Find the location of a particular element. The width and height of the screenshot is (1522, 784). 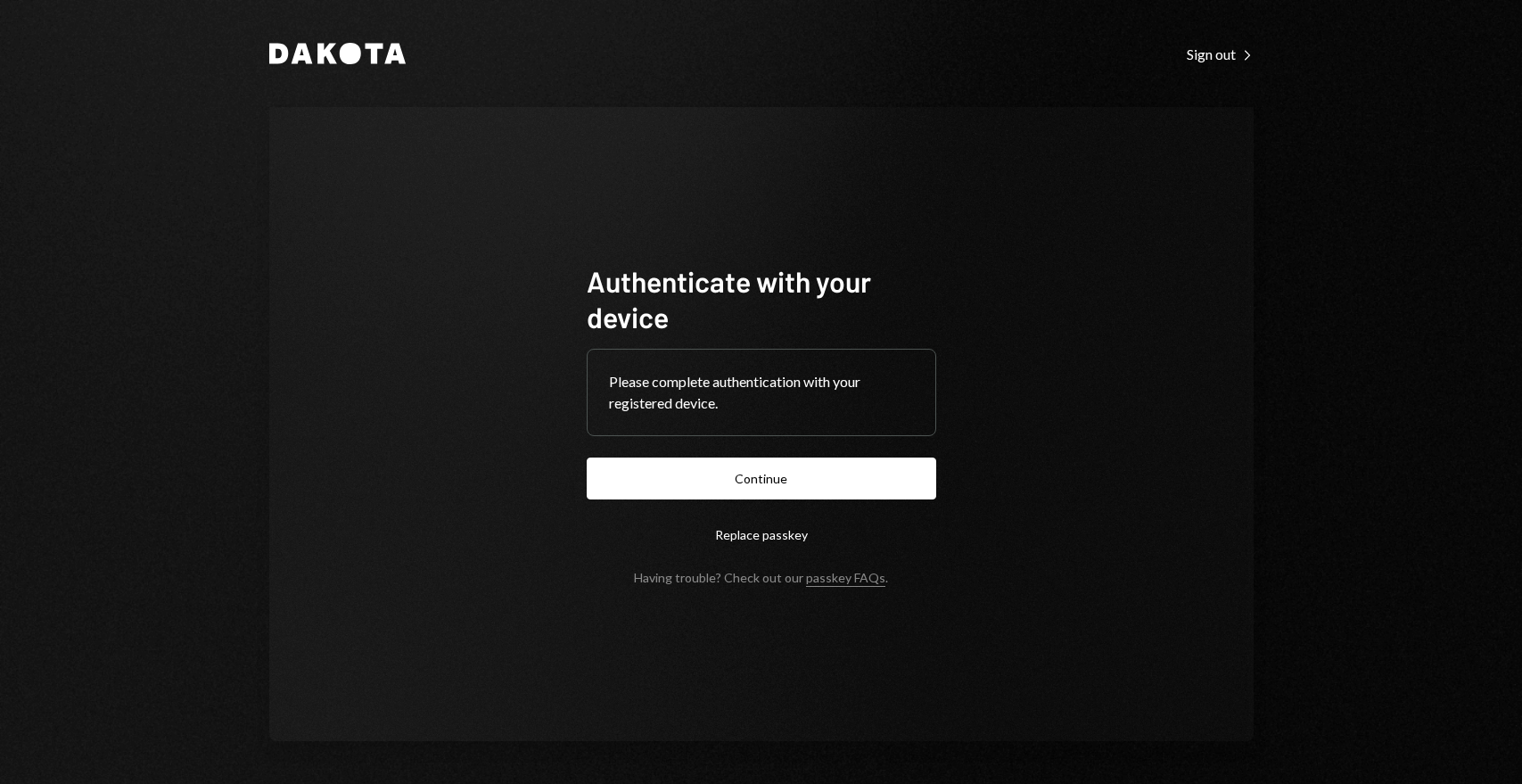

div: Having trouble? Check out our . is located at coordinates (761, 576).